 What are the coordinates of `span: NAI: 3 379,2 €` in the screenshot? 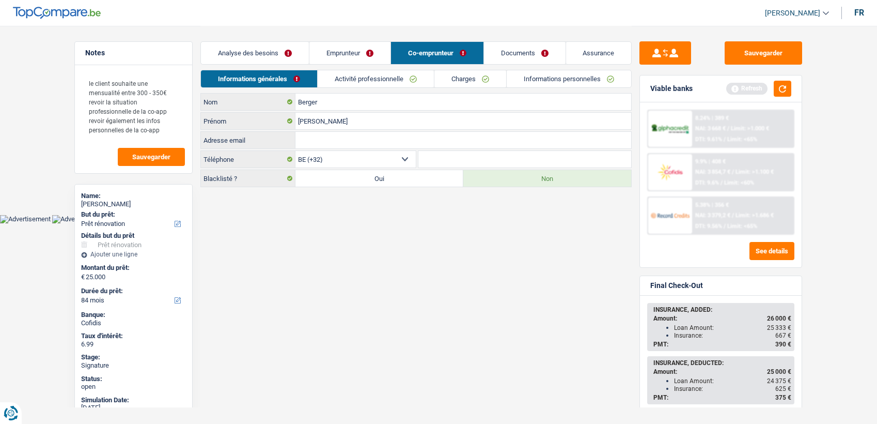 It's located at (713, 215).